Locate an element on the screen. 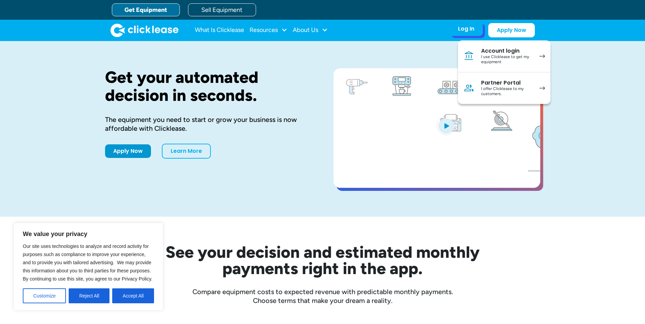 This screenshot has height=324, width=645. img: Blue play button logo on a light blue circular background is located at coordinates (446, 126).